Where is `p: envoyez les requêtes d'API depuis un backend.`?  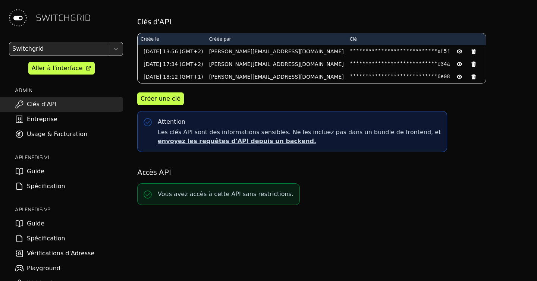
p: envoyez les requêtes d'API depuis un backend. is located at coordinates (299, 141).